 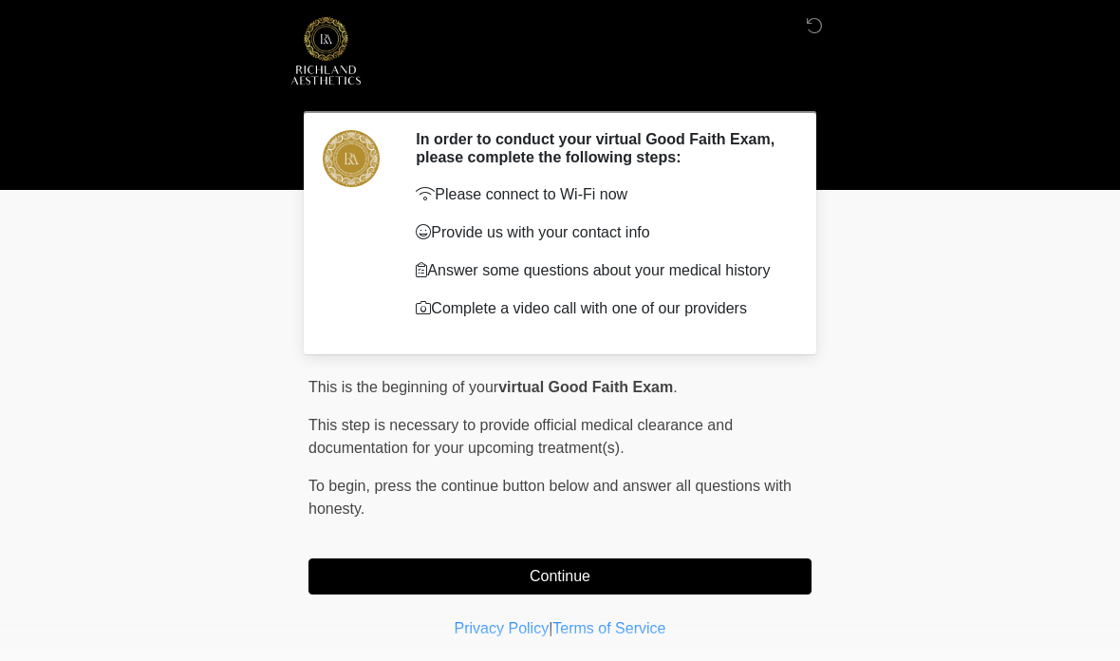 What do you see at coordinates (599, 233) in the screenshot?
I see `p: Provide us with your contact info` at bounding box center [599, 233].